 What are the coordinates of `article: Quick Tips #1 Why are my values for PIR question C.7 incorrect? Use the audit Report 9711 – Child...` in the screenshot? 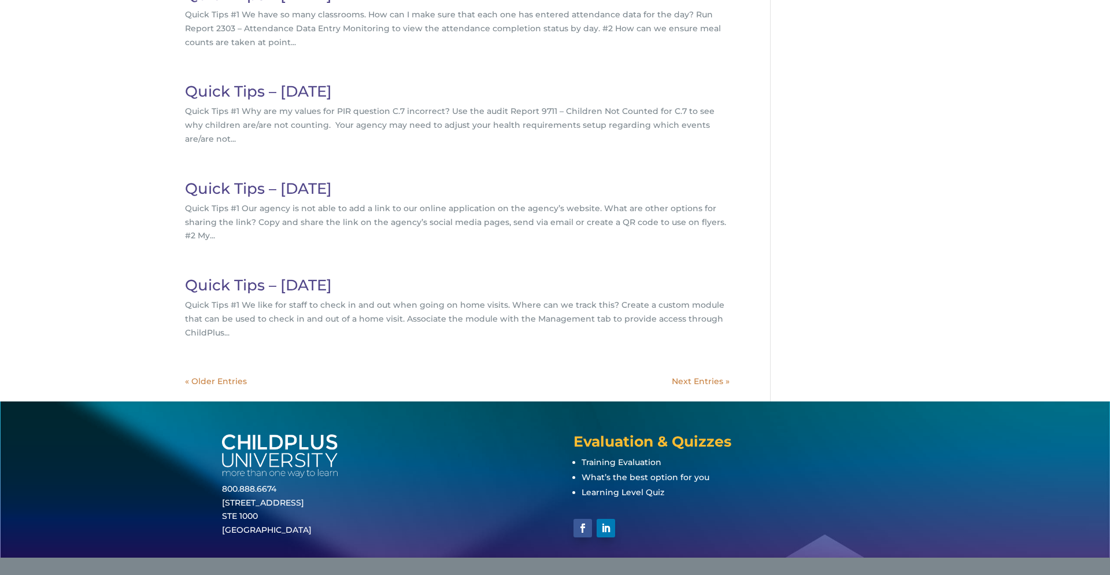 It's located at (457, 114).